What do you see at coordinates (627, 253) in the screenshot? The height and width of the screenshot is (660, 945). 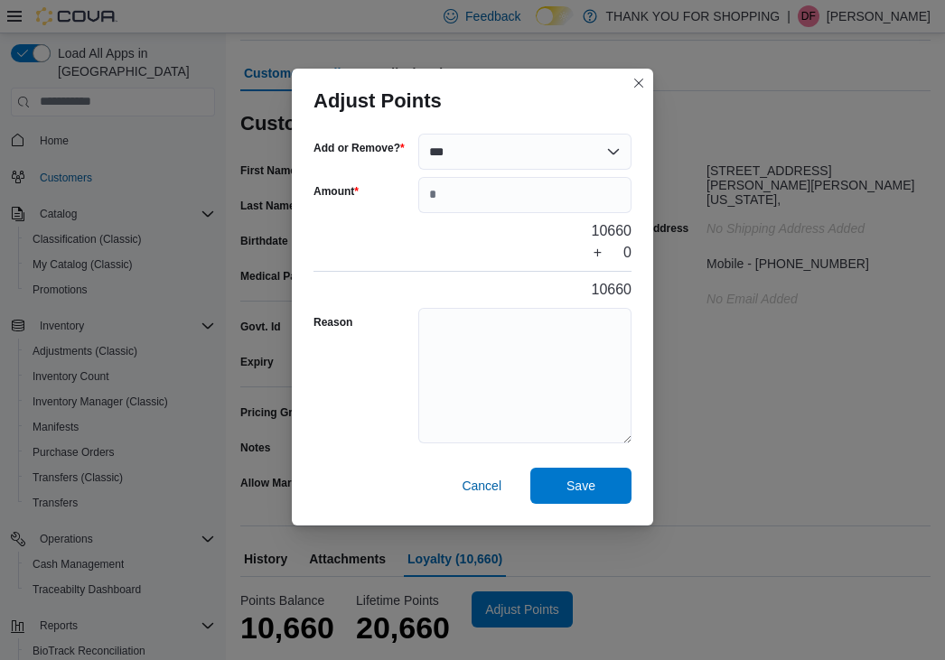 I see `div: 0` at bounding box center [627, 253].